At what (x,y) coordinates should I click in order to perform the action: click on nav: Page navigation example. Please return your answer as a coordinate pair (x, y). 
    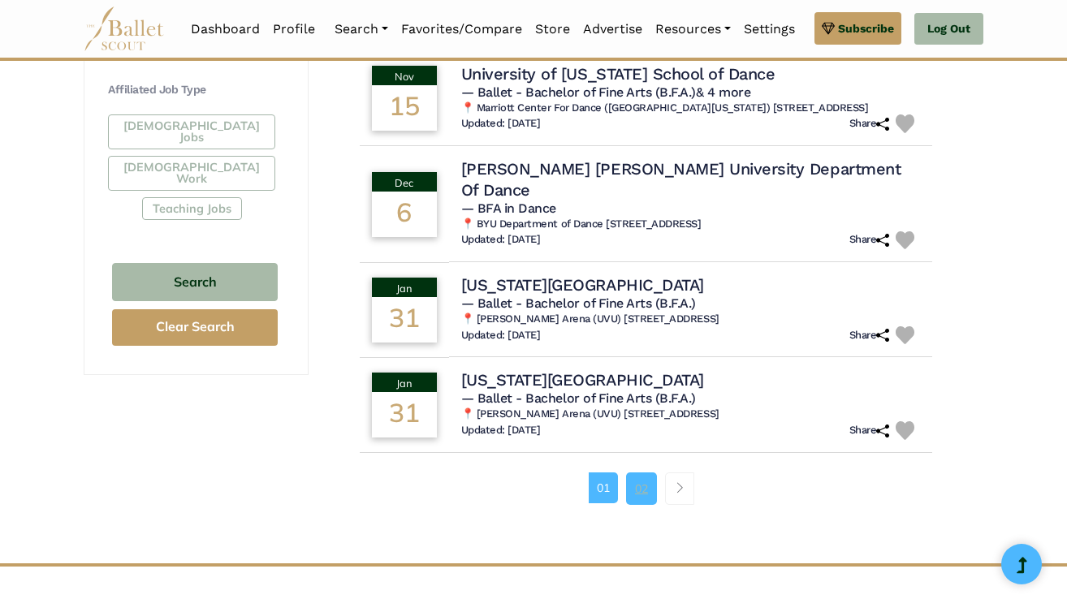
    Looking at the image, I should click on (645, 489).